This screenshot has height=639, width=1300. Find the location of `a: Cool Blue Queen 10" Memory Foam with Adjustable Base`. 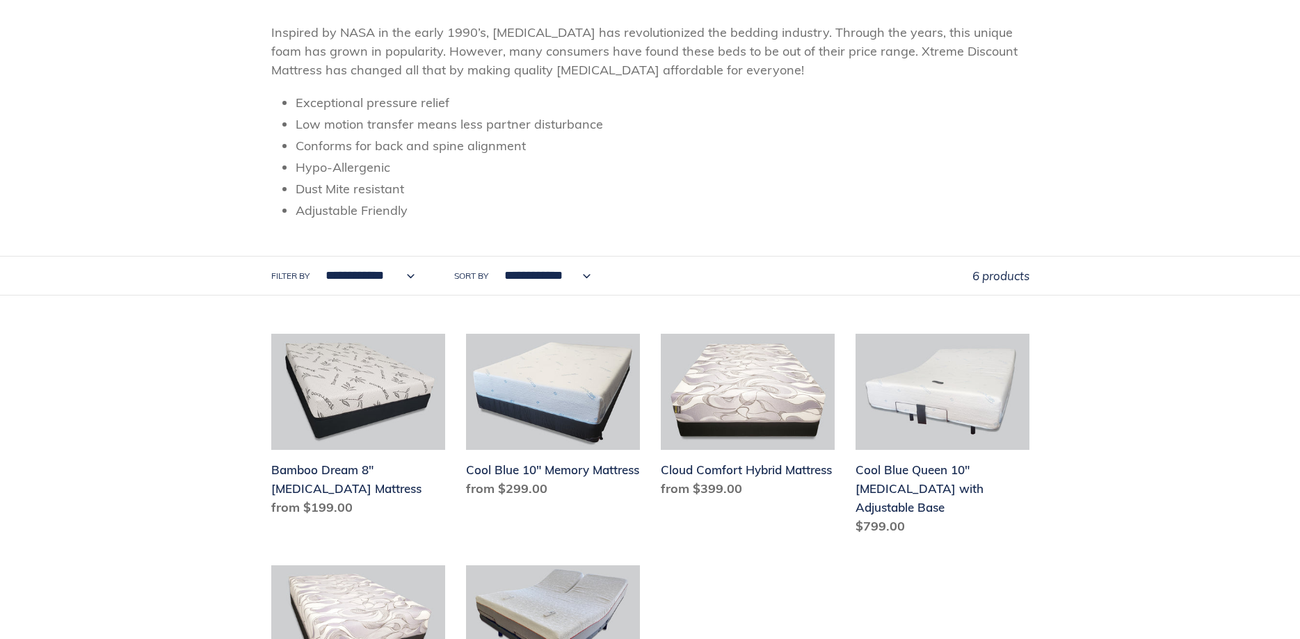

a: Cool Blue Queen 10" Memory Foam with Adjustable Base is located at coordinates (943, 438).